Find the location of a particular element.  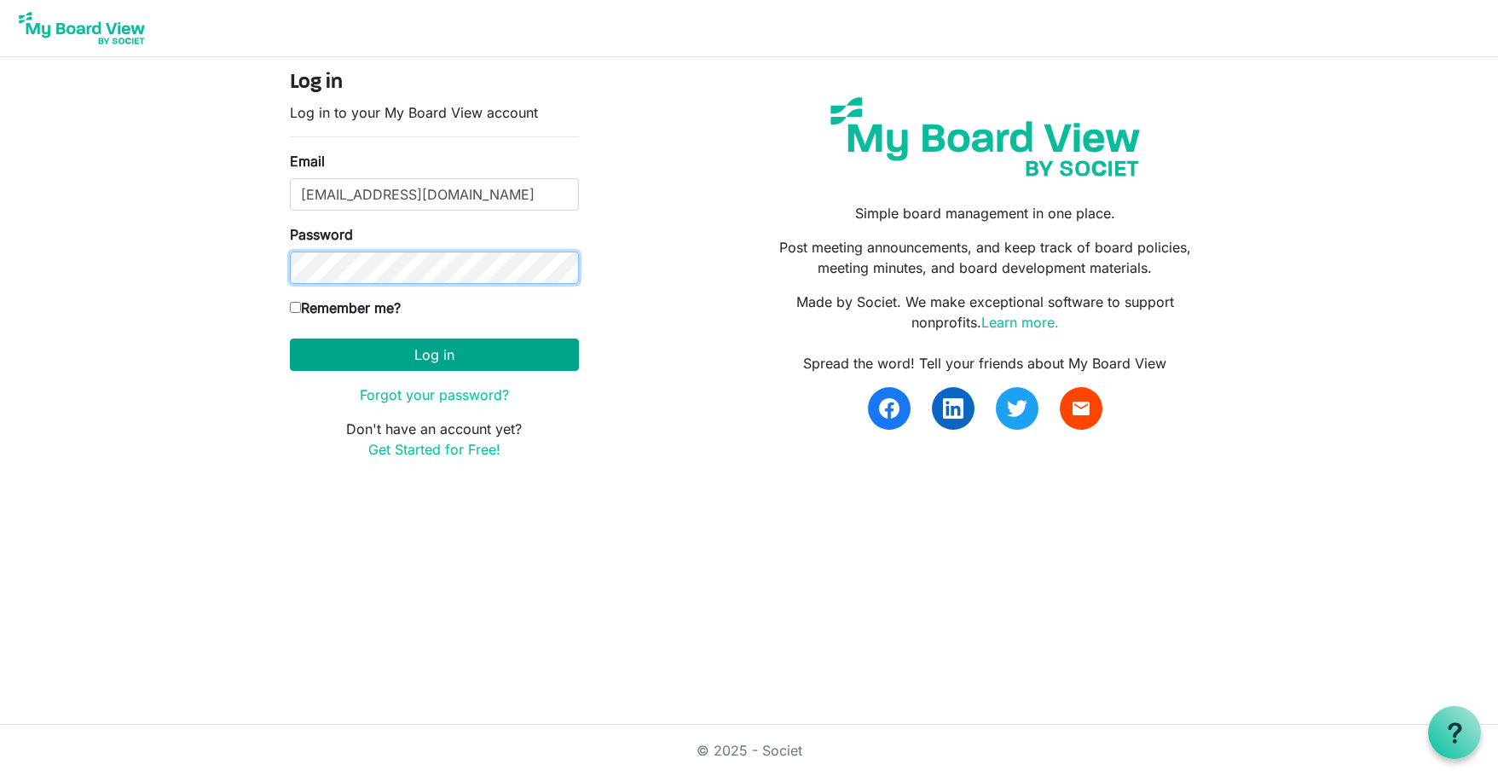

label: Remember me? is located at coordinates (345, 308).